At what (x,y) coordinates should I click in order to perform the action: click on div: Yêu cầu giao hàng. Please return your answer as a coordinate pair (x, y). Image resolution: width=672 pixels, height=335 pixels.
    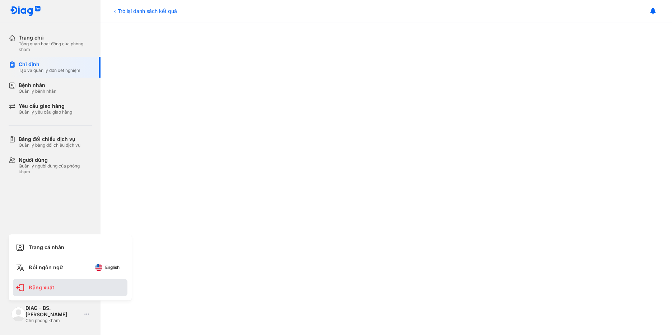
    Looking at the image, I should click on (45, 106).